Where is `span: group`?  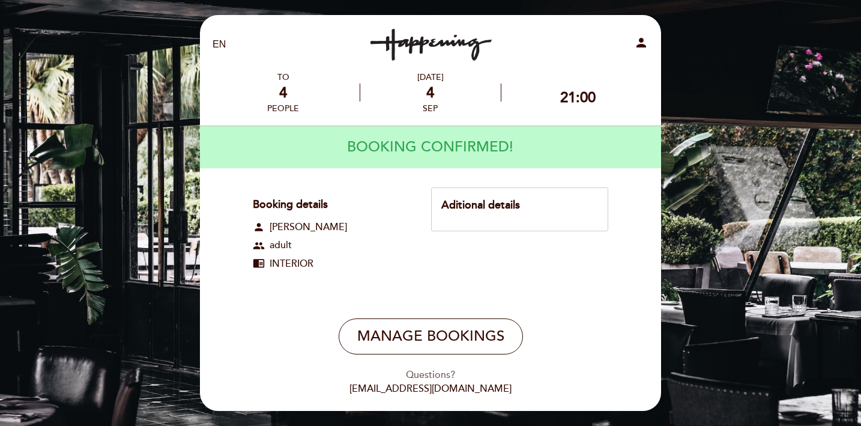
span: group is located at coordinates (259, 245).